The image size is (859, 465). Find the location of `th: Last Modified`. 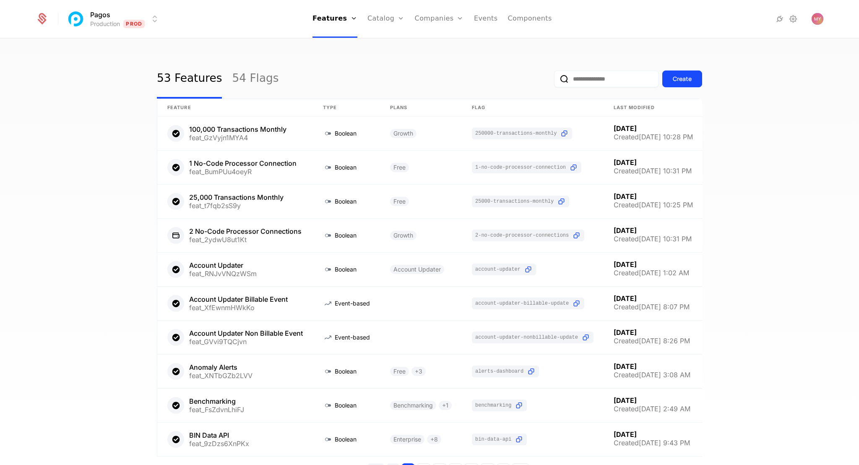

th: Last Modified is located at coordinates (653, 108).